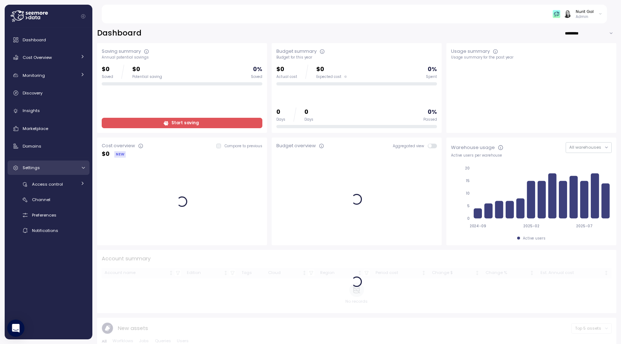 This screenshot has height=344, width=621. What do you see at coordinates (585, 226) in the screenshot?
I see `tspan: 2025-07` at bounding box center [585, 226].